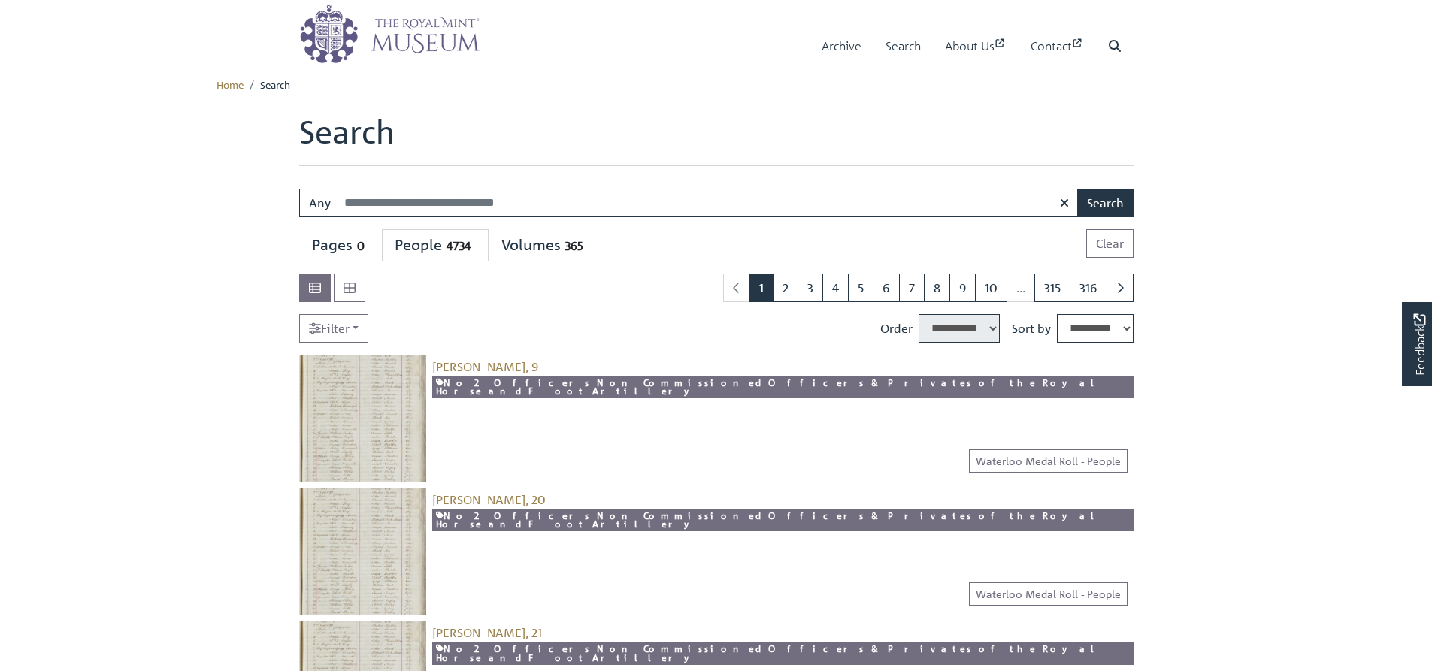 The width and height of the screenshot is (1432, 671). What do you see at coordinates (886, 288) in the screenshot?
I see `a: Goto page 6` at bounding box center [886, 288].